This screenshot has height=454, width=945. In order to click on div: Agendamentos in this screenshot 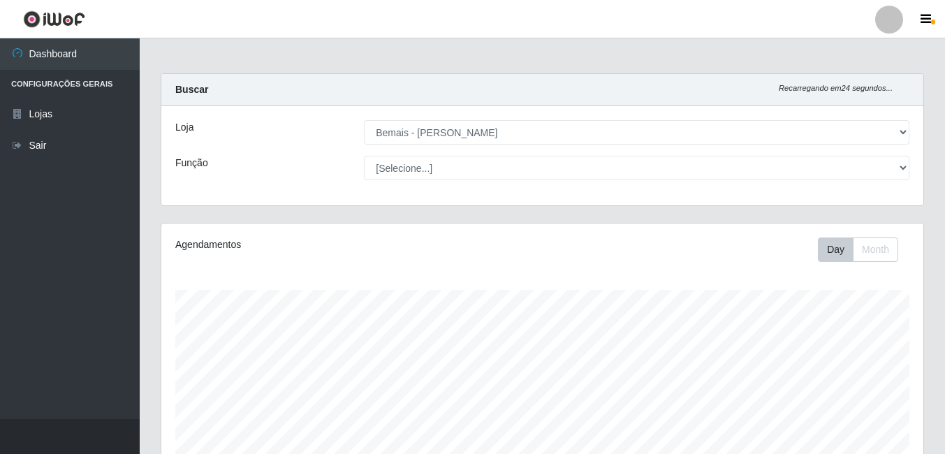, I will do `click(322, 245)`.